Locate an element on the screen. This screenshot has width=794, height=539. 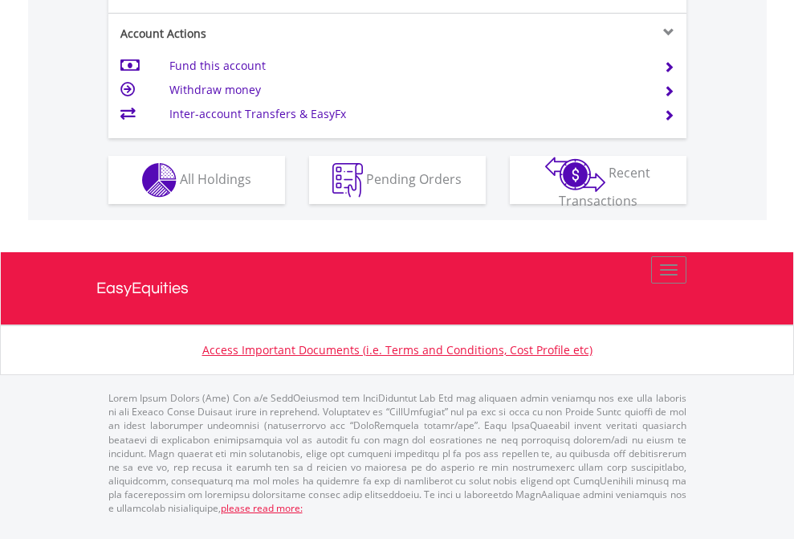
div: Account Actions is located at coordinates (253, 34).